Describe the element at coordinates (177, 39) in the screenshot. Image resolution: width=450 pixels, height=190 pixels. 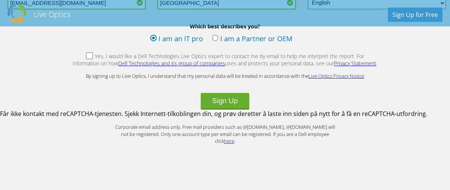
I see `label: I am an IT pro` at that location.